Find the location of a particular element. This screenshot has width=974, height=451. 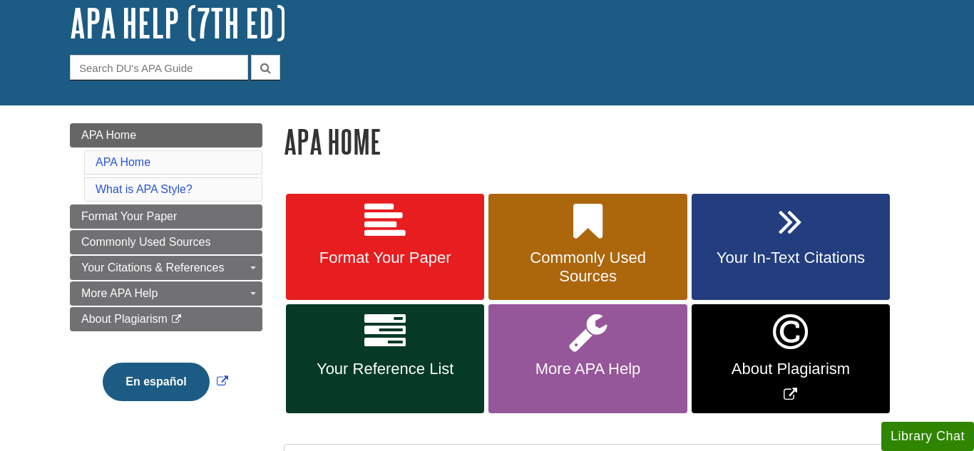

a: Your Citations & References is located at coordinates (166, 268).